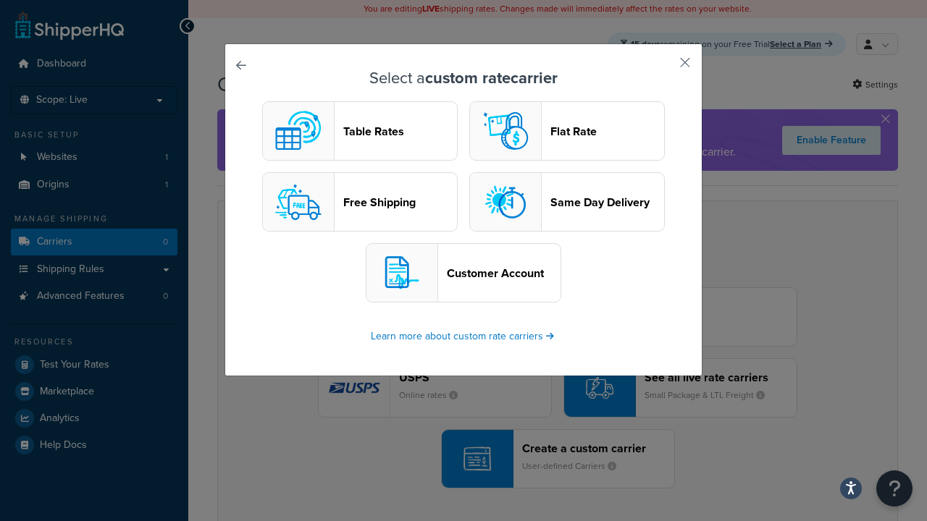  Describe the element at coordinates (567, 202) in the screenshot. I see `button: sameday logoSame Day Delivery` at that location.